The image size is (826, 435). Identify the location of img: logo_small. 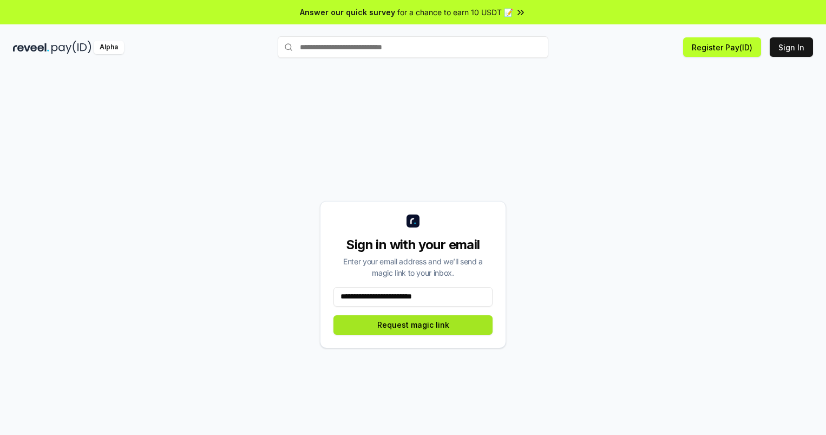
(413, 221).